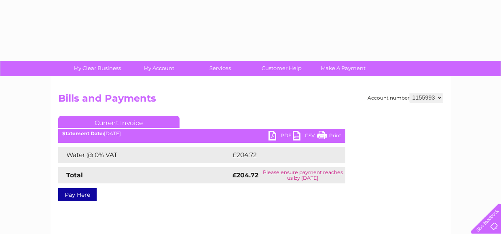  I want to click on a: My Clear Business, so click(97, 68).